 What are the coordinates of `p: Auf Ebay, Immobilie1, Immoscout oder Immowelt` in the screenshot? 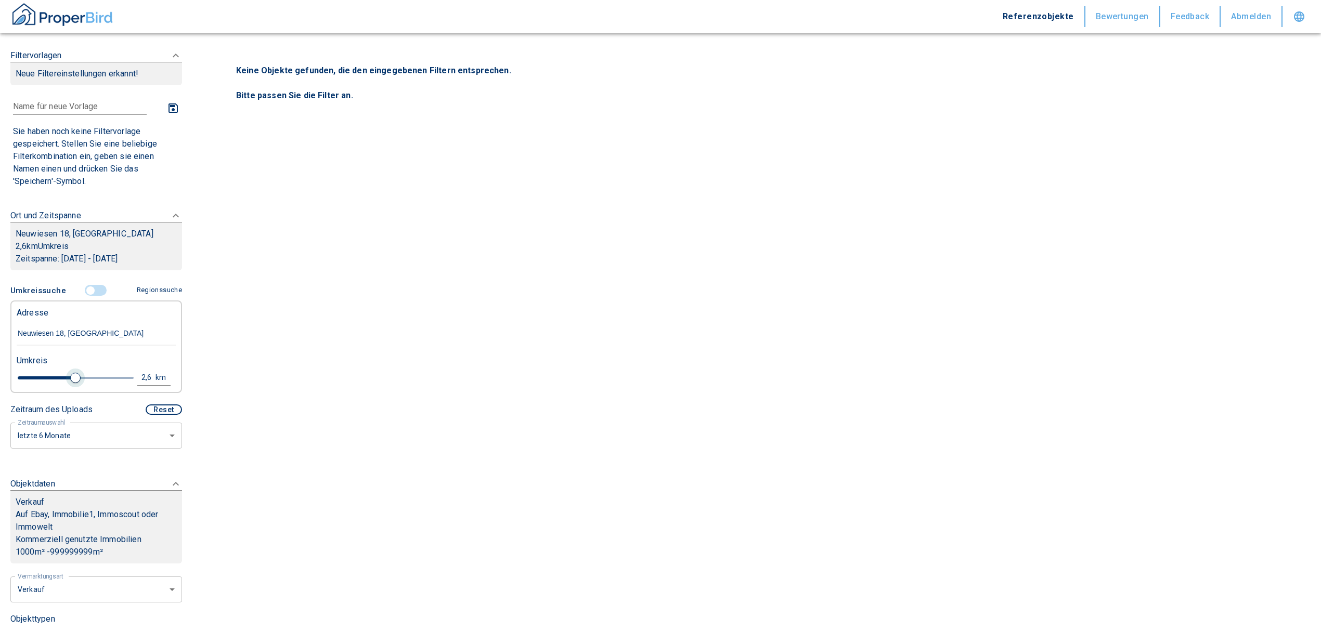 It's located at (96, 521).